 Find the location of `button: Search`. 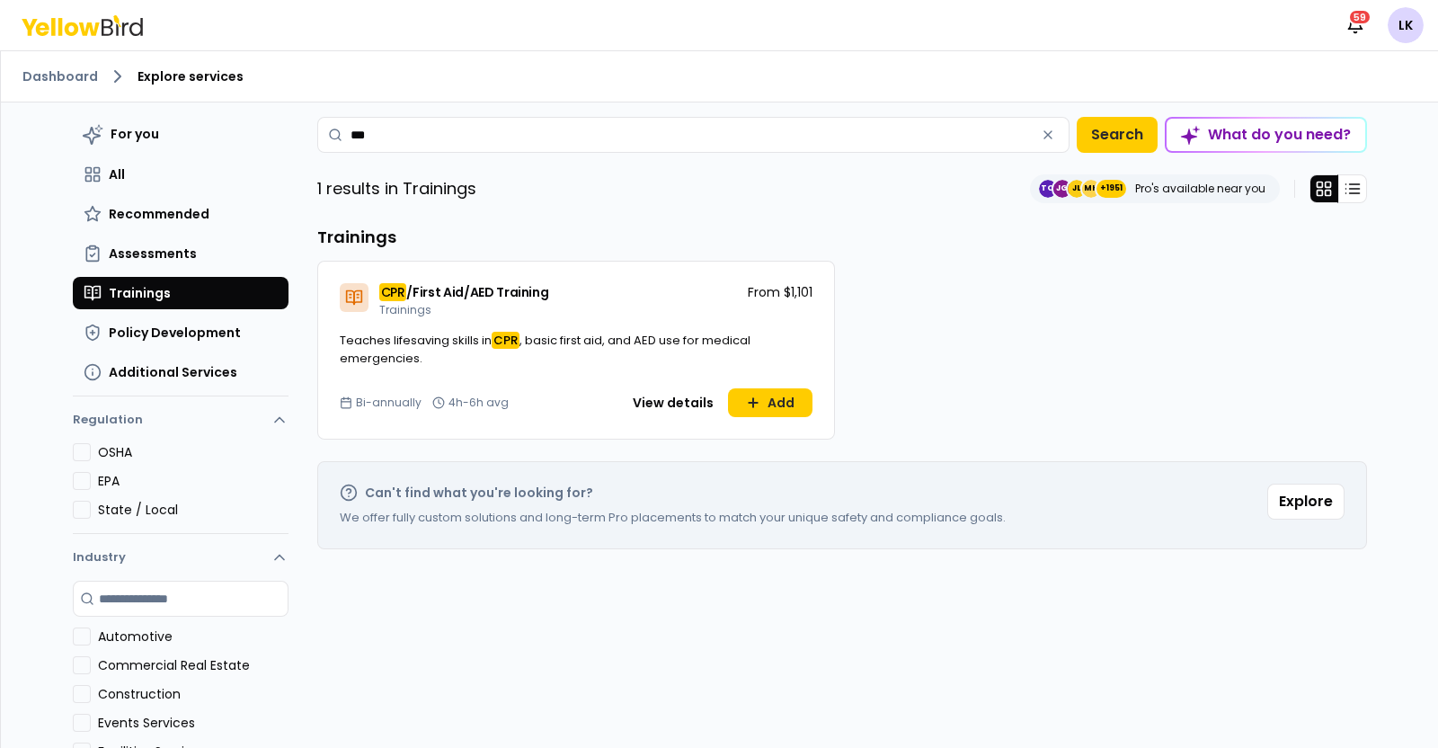

button: Search is located at coordinates (1117, 135).